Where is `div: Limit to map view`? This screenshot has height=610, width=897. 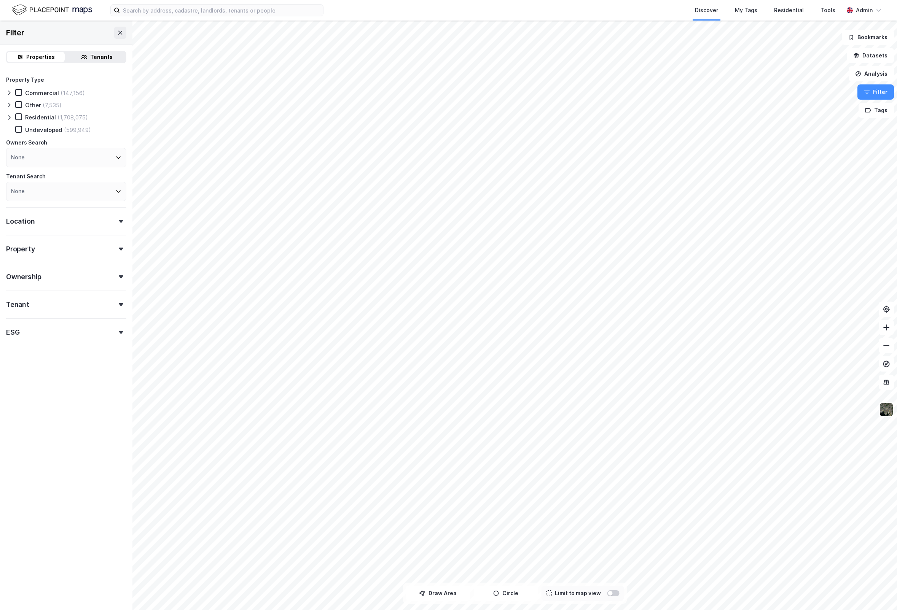
div: Limit to map view is located at coordinates (577, 593).